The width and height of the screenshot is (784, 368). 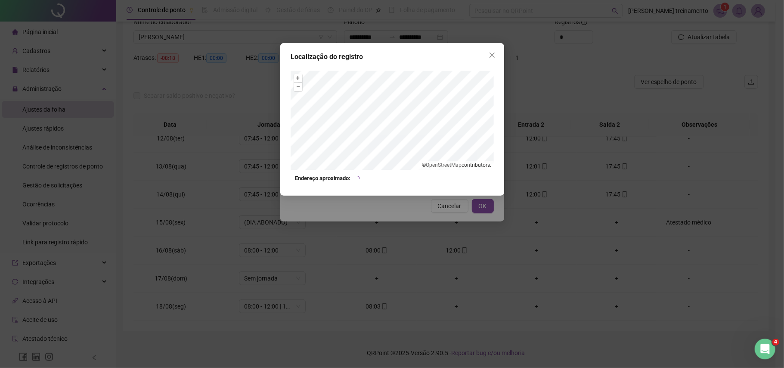 I want to click on div: Localização do registro, so click(x=392, y=57).